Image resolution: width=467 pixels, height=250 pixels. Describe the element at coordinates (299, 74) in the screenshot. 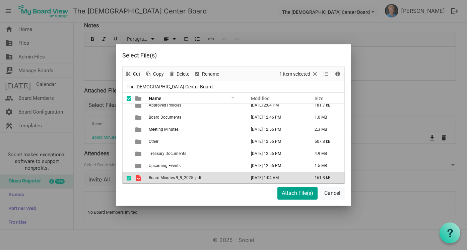

I see `button: Selection` at that location.